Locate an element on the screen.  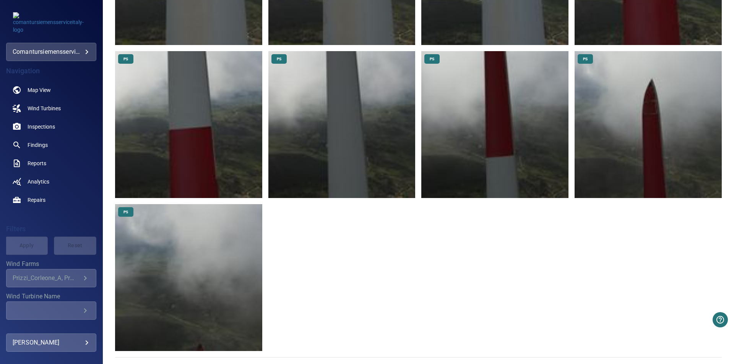
div: Wind Turbine Name is located at coordinates (51, 311).